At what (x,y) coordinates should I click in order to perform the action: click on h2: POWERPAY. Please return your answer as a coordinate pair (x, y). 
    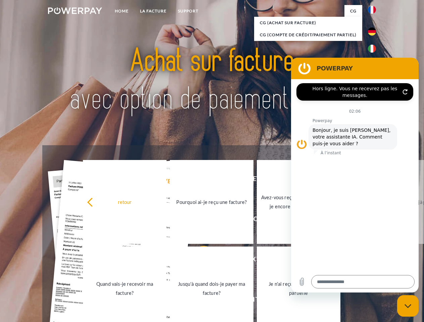
    Looking at the image, I should click on (73, 11).